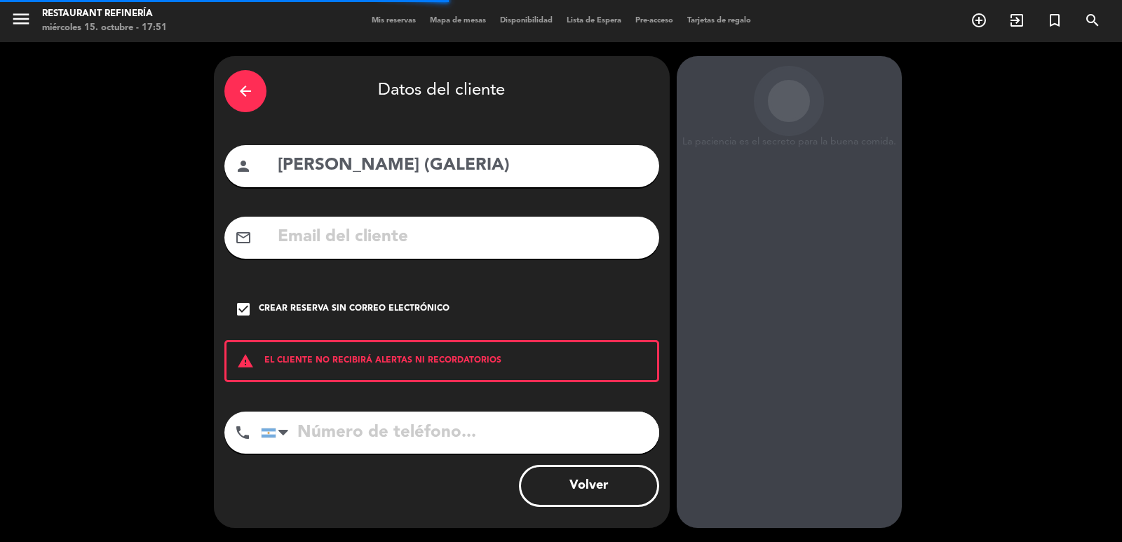  I want to click on span: Disponibilidad, so click(526, 20).